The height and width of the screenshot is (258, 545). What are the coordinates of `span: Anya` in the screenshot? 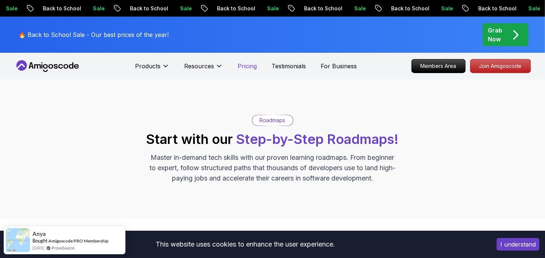 It's located at (39, 234).